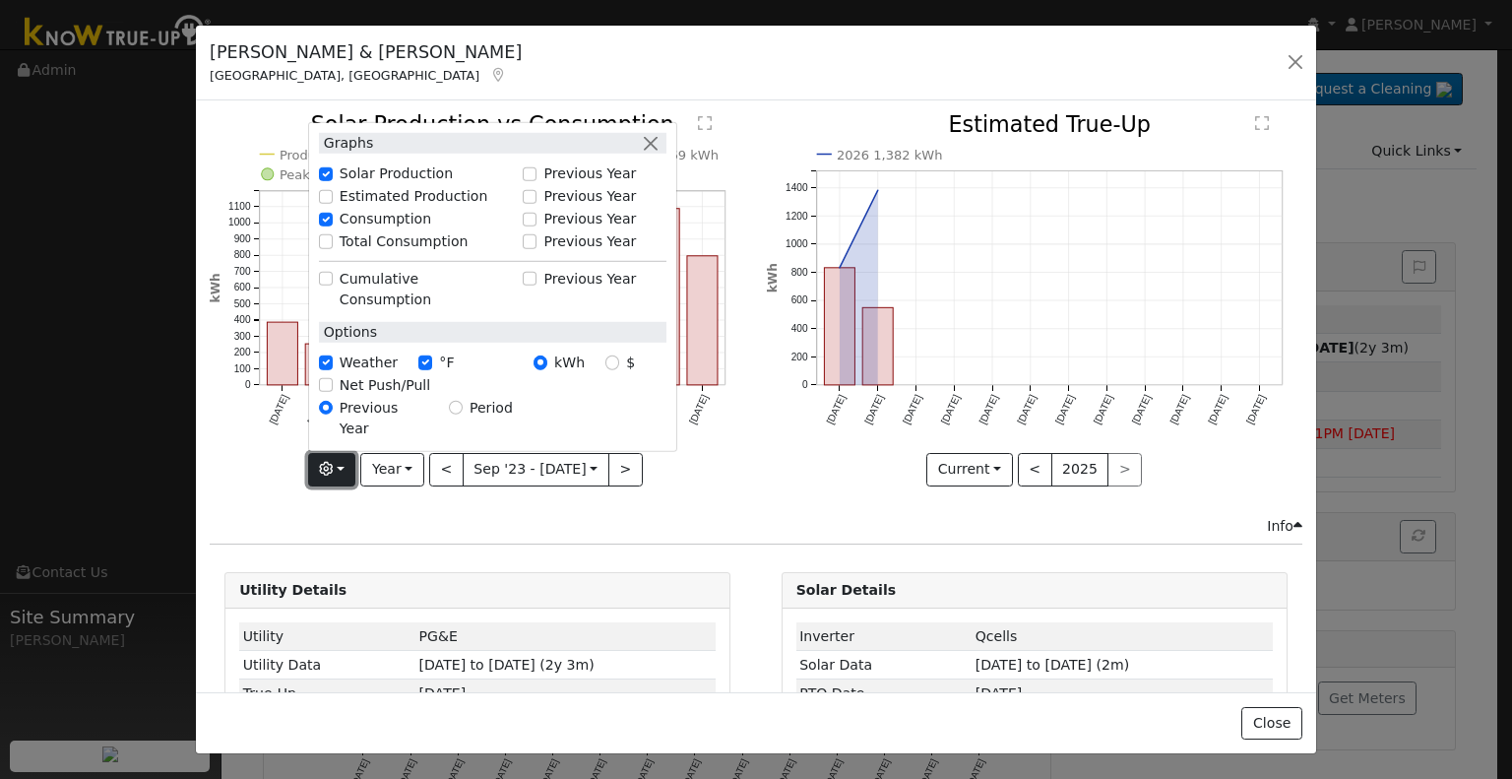 The height and width of the screenshot is (779, 1512). What do you see at coordinates (446, 362) in the screenshot?
I see `label: °F` at bounding box center [446, 362].